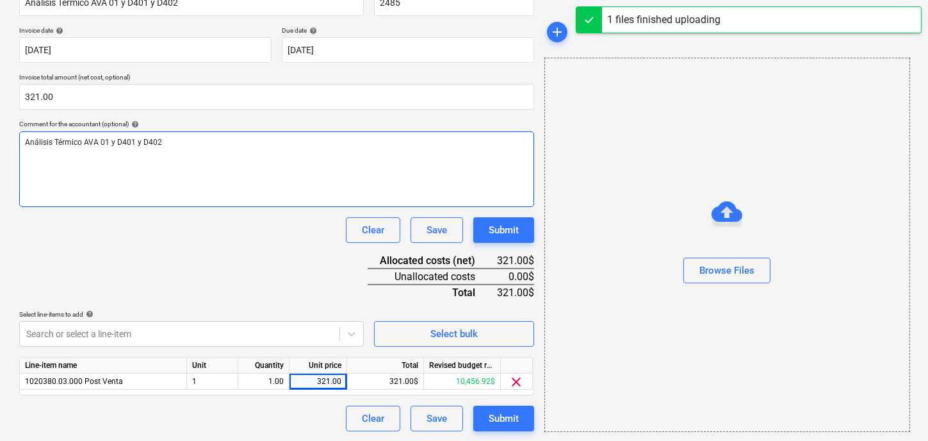 The image size is (928, 441). Describe the element at coordinates (277, 97) in the screenshot. I see `input: Invoice total amount (net cost, optional)` at that location.